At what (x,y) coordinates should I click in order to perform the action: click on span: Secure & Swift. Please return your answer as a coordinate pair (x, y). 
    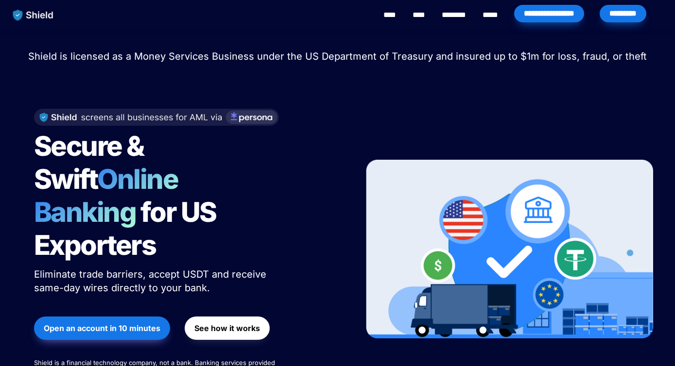
    Looking at the image, I should click on (91, 163).